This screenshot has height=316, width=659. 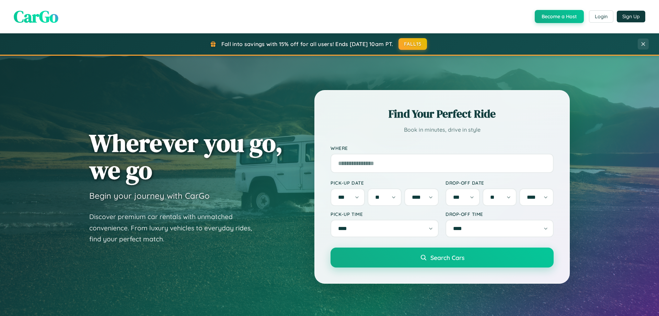 What do you see at coordinates (601, 16) in the screenshot?
I see `button: Login` at bounding box center [601, 16].